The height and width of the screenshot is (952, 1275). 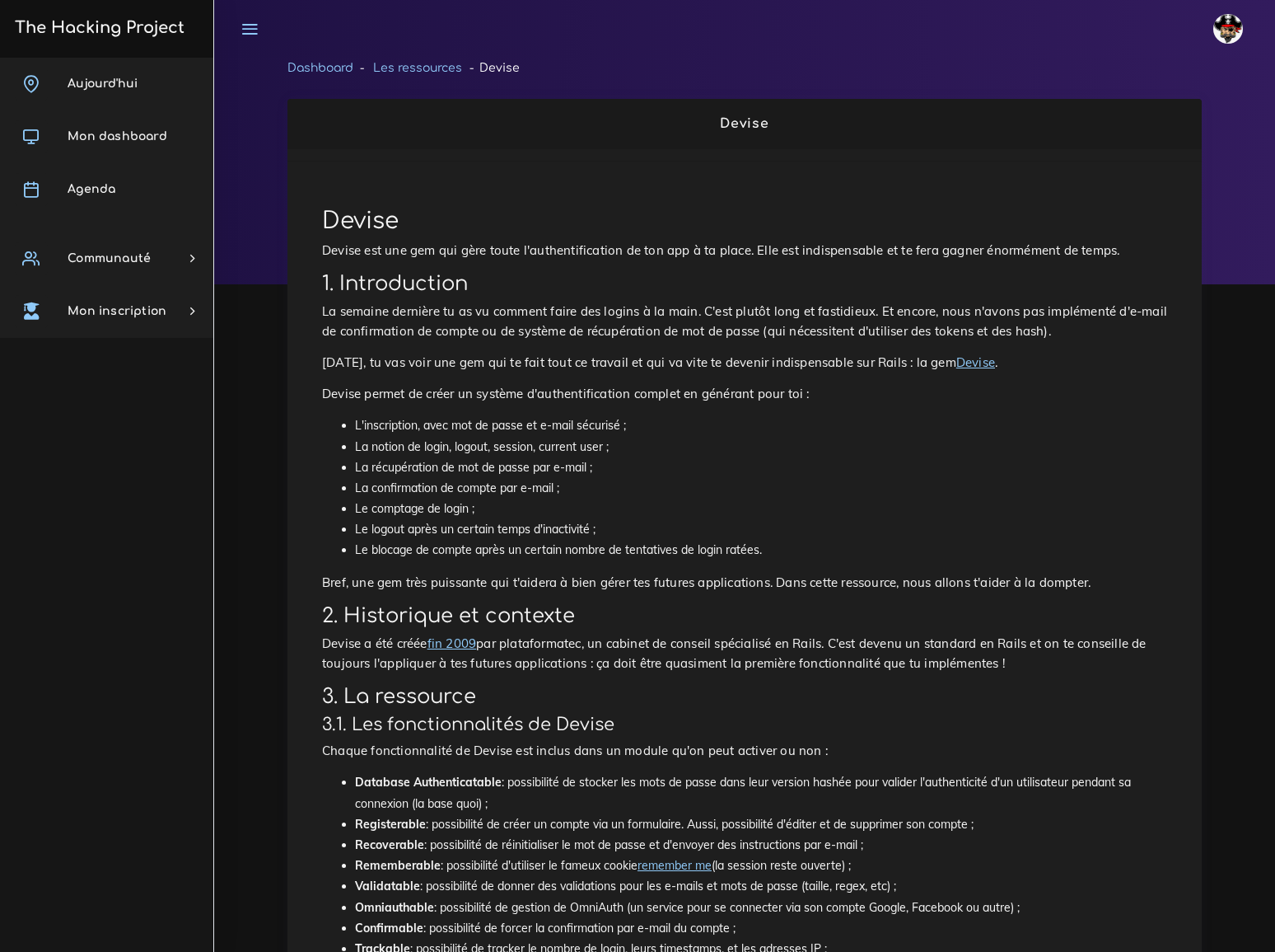 What do you see at coordinates (762, 886) in the screenshot?
I see `li: : possibilité de donner des validations pour les e-mails et mots de passe (taille, regex, etc) ;` at bounding box center [762, 886].